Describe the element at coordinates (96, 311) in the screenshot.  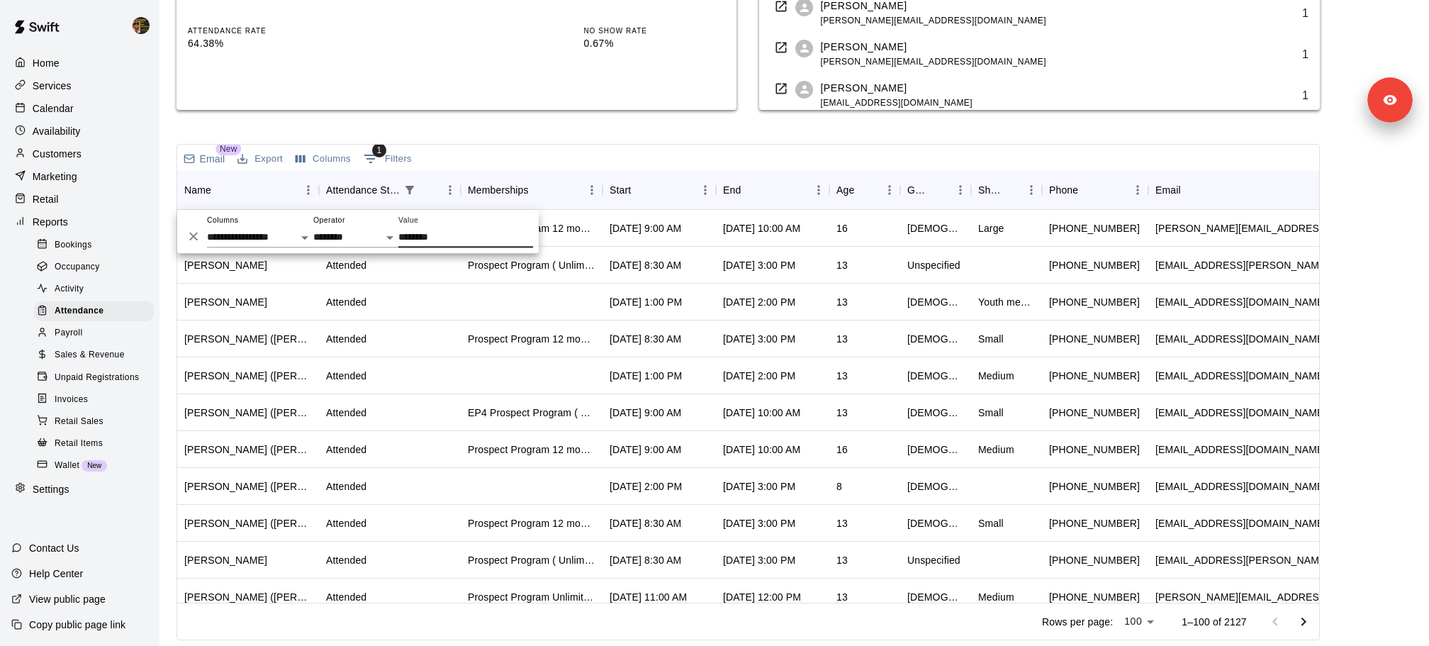
I see `a: Attendance` at that location.